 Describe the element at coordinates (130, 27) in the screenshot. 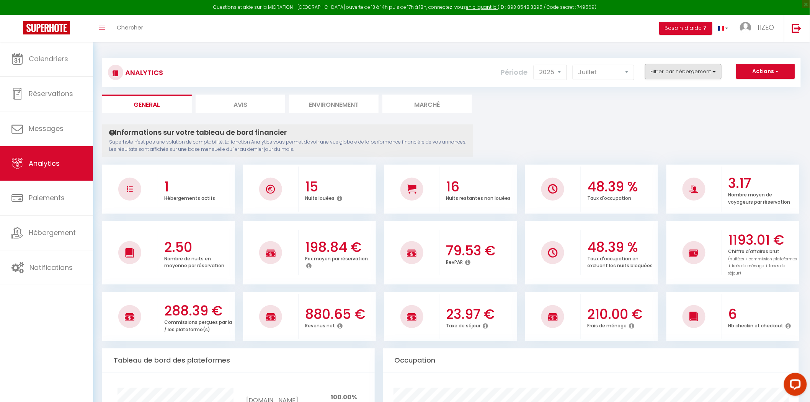

I see `span: Chercher` at that location.